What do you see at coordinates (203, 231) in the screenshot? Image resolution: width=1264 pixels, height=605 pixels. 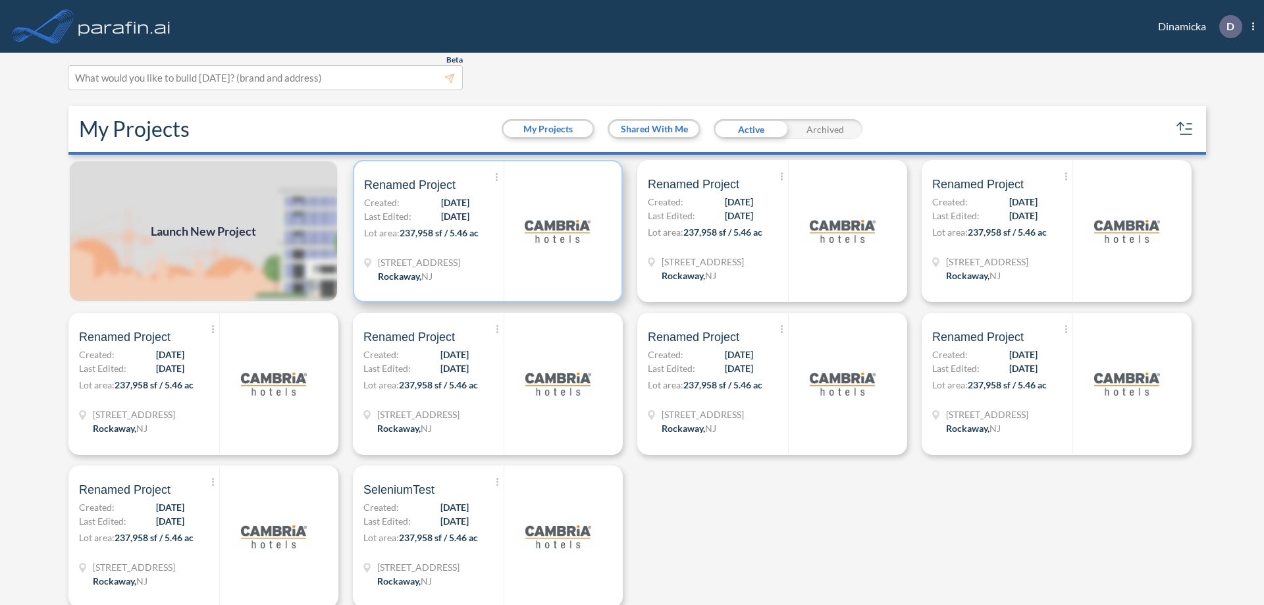 I see `img: add` at bounding box center [203, 231].